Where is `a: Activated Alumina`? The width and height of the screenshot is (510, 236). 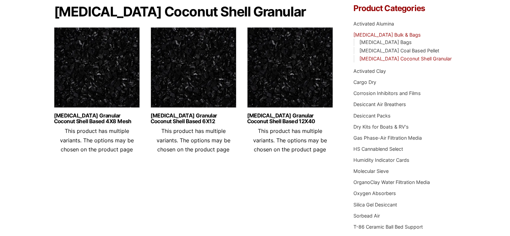 a: Activated Alumina is located at coordinates (373, 23).